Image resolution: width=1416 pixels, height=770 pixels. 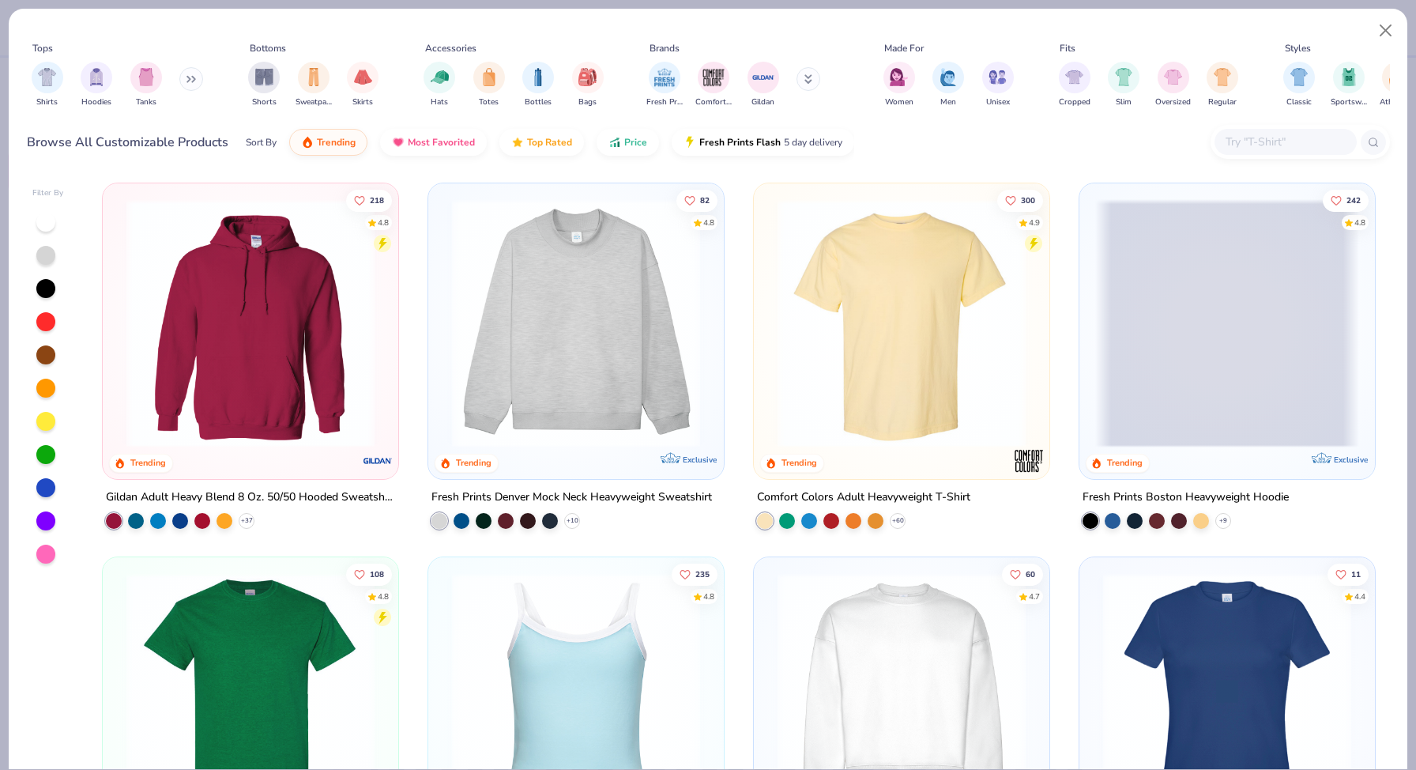 I want to click on div: Brands, so click(x=665, y=48).